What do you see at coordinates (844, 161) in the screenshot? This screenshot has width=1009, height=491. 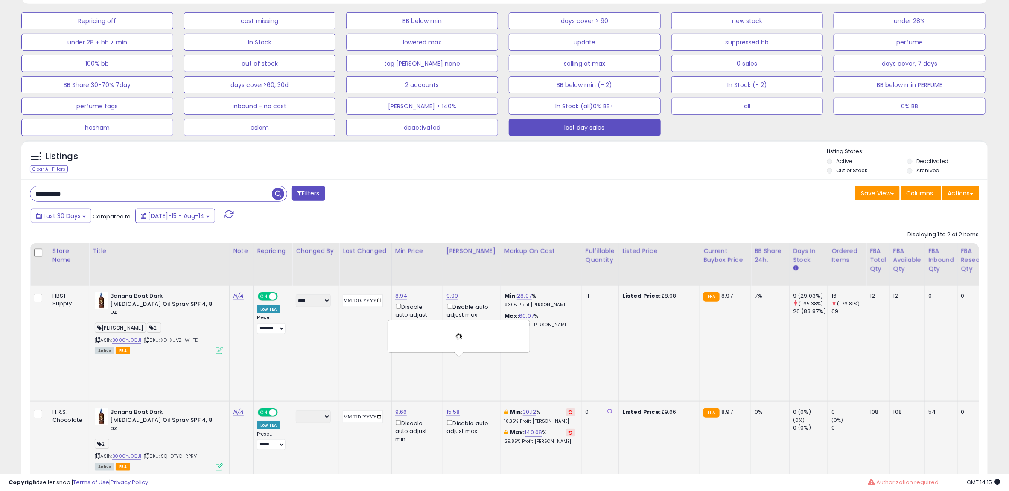 I see `label: Active` at bounding box center [844, 161].